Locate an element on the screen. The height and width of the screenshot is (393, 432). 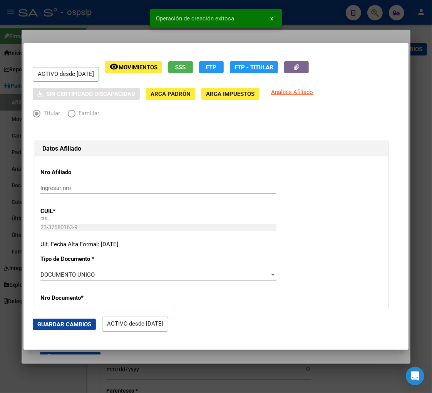
h1: Datos Afiliado is located at coordinates (212, 149).